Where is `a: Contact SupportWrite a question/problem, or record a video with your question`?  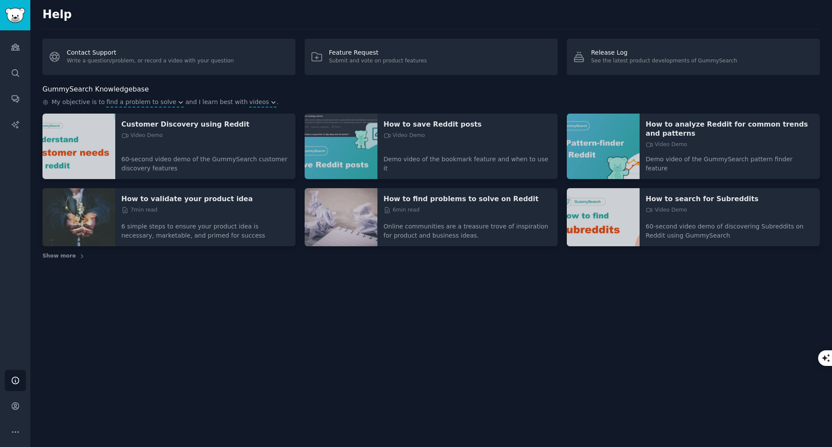 a: Contact SupportWrite a question/problem, or record a video with your question is located at coordinates (169, 57).